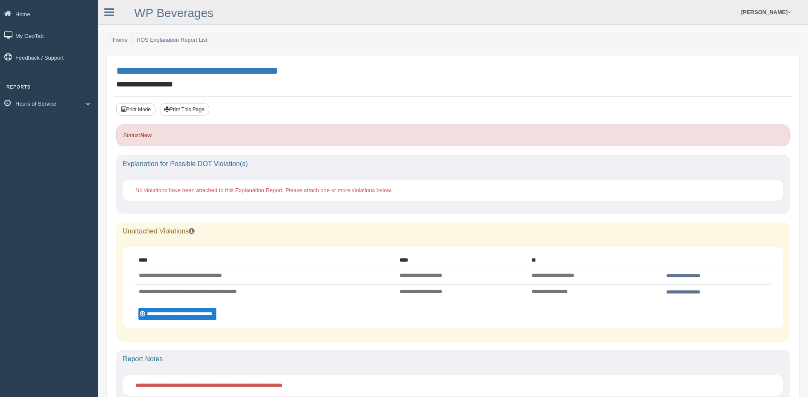  What do you see at coordinates (146, 135) in the screenshot?
I see `strong: New` at bounding box center [146, 135].